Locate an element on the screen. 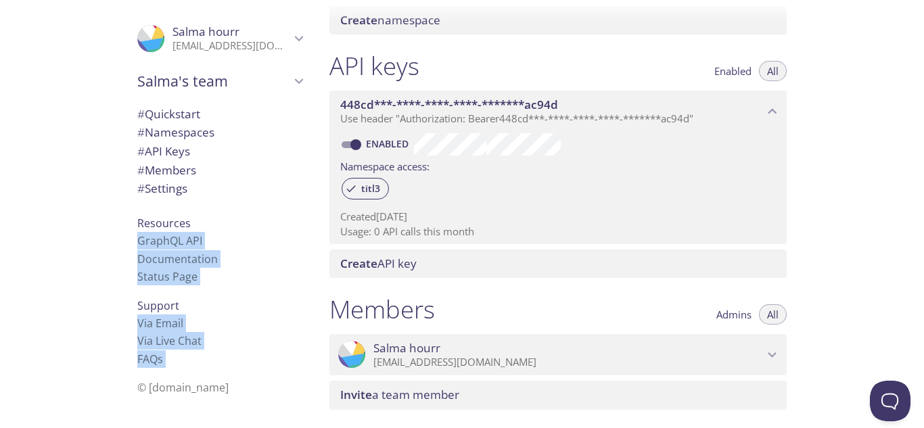 The image size is (924, 428). span: Support is located at coordinates (158, 306).